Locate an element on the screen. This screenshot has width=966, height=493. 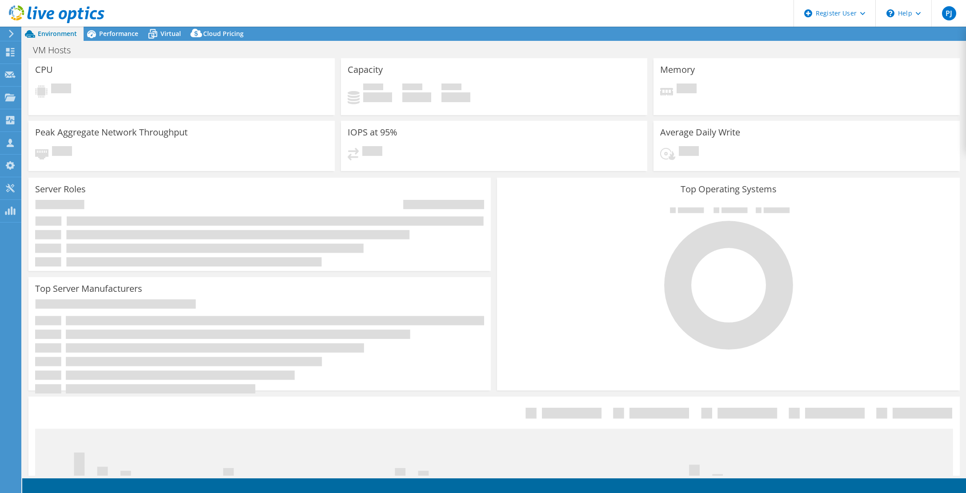
h3: Memory is located at coordinates (677, 70).